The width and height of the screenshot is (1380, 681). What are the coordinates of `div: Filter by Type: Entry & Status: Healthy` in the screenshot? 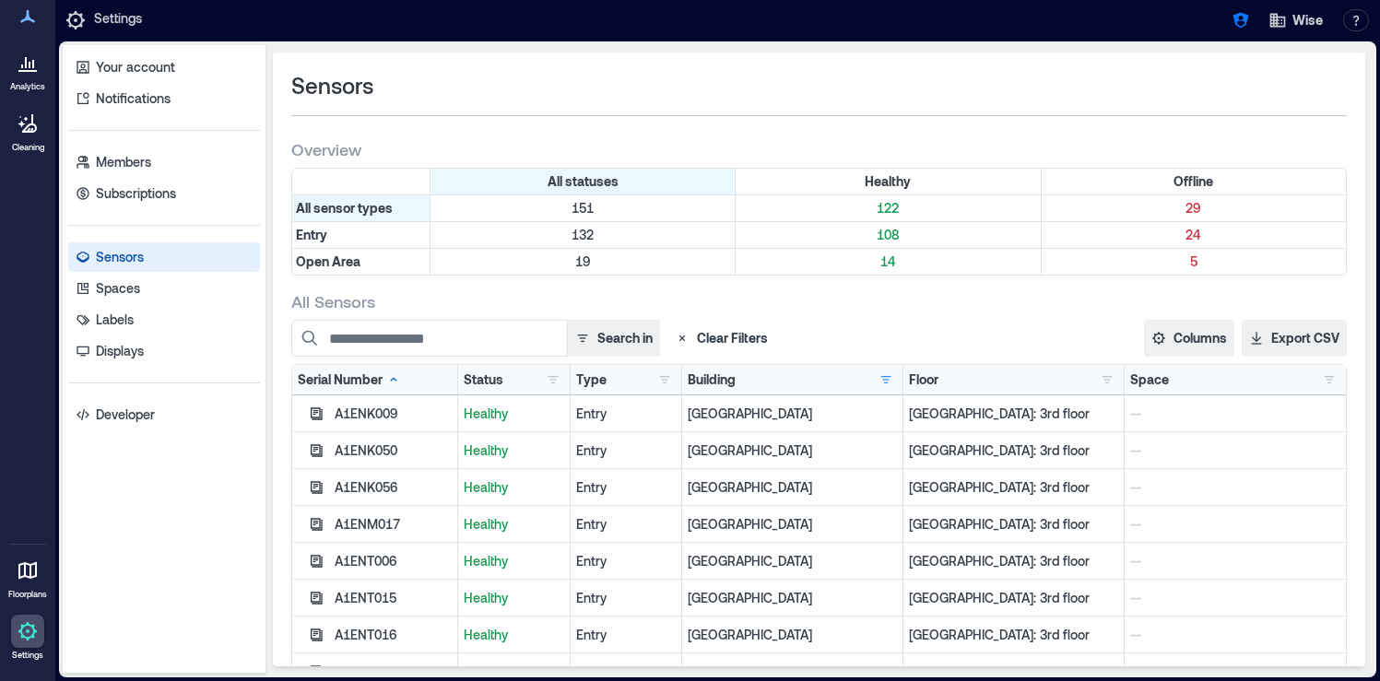 It's located at (888, 235).